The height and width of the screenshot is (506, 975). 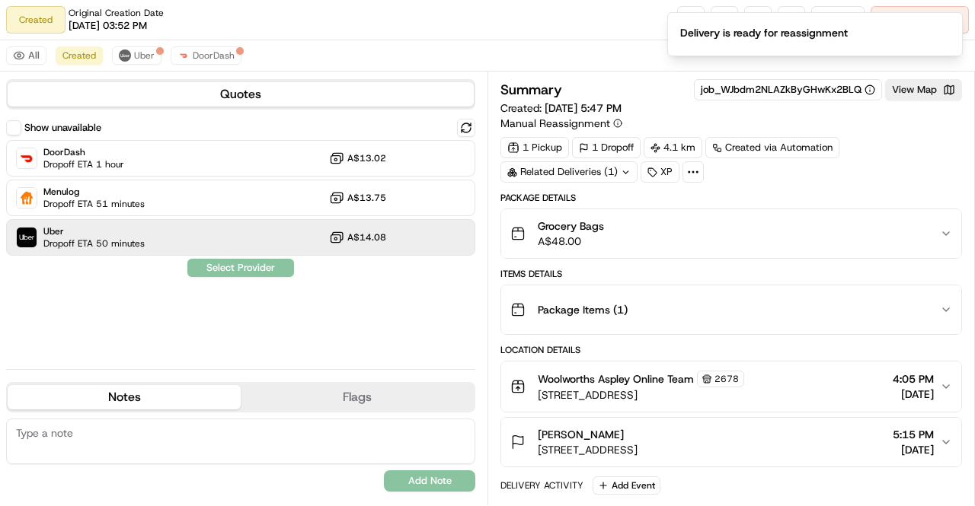 What do you see at coordinates (615, 379) in the screenshot?
I see `span: Woolworths Aspley Online Team` at bounding box center [615, 379].